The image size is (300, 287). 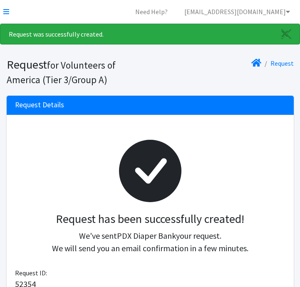 What do you see at coordinates (40, 105) in the screenshot?
I see `h3: Request Details` at bounding box center [40, 105].